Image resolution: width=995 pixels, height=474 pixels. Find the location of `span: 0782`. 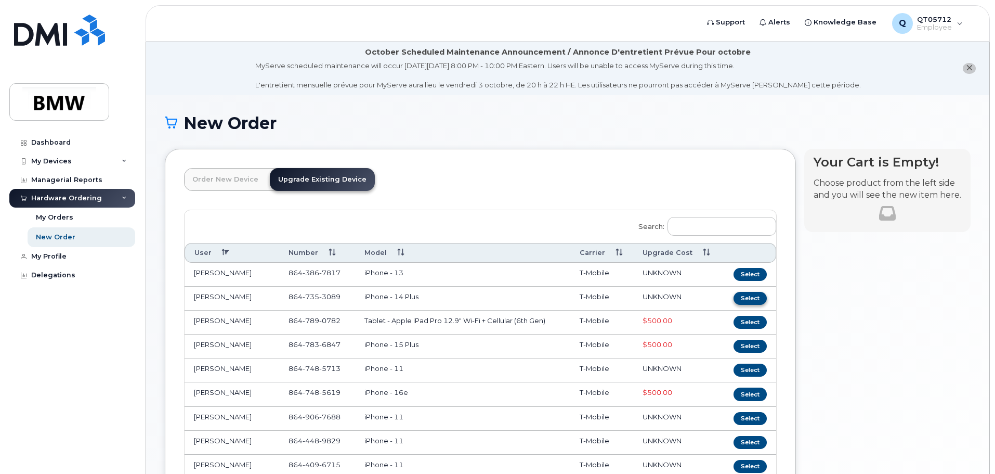

span: 0782 is located at coordinates (330, 320).